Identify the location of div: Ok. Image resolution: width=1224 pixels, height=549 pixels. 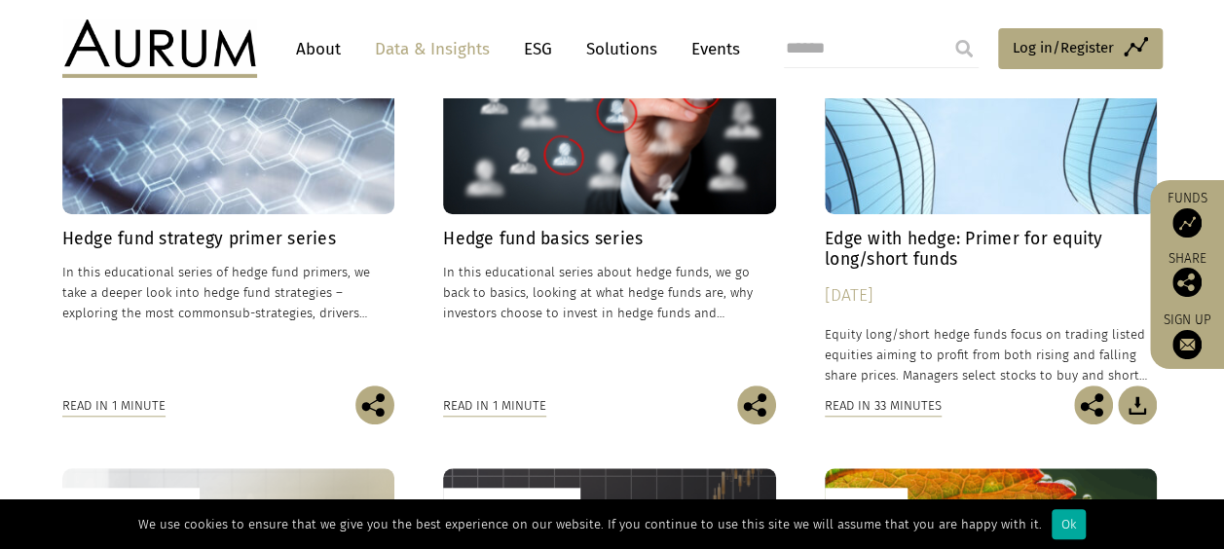
(1068, 524).